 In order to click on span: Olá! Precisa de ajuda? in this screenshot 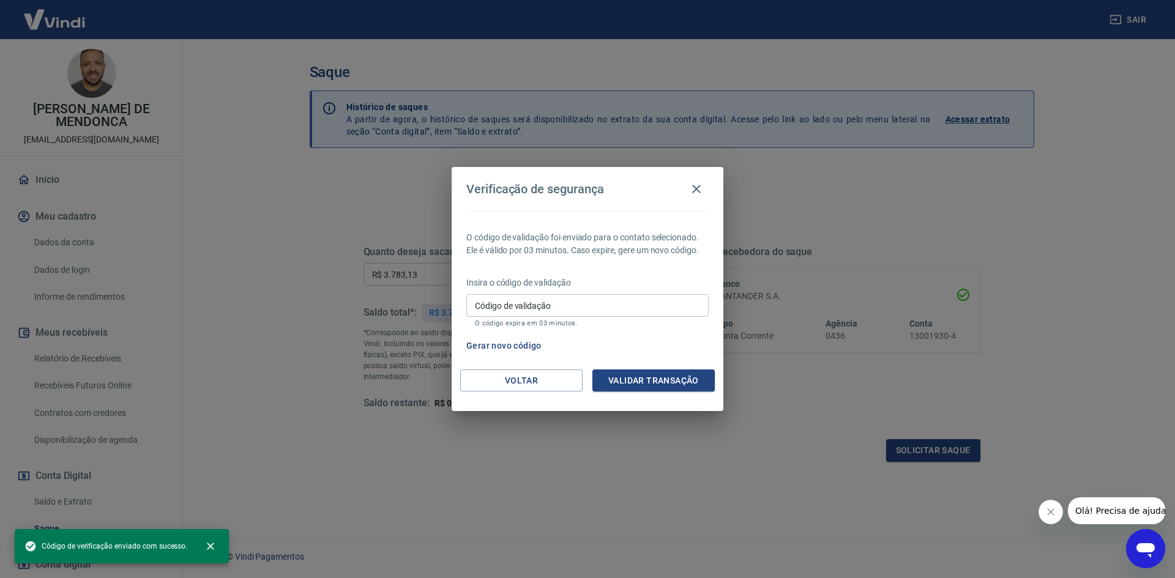, I will do `click(55, 13)`.